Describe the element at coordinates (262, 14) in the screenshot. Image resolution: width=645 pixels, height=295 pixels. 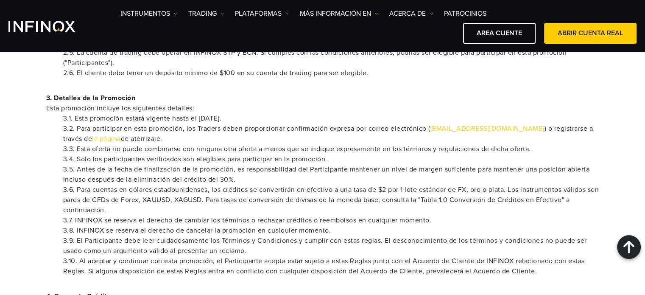
I see `a: PLATAFORMAS` at that location.